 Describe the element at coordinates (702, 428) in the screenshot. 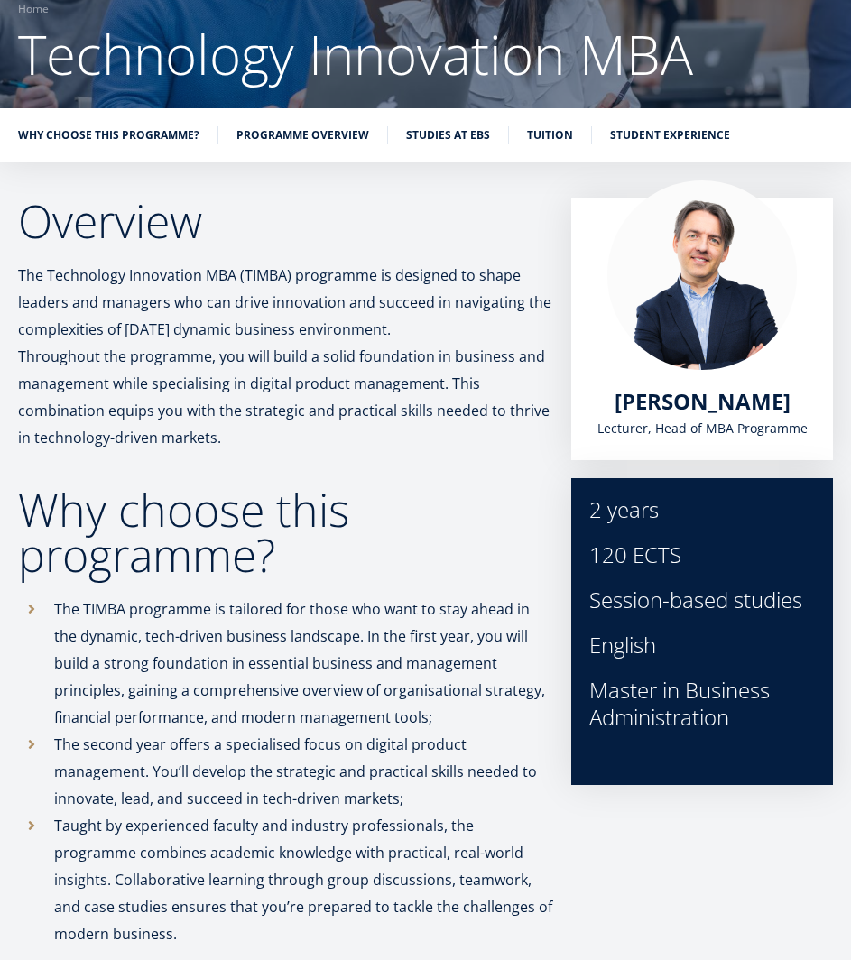

I see `div: Lecturer, Head of MBA Programme` at that location.